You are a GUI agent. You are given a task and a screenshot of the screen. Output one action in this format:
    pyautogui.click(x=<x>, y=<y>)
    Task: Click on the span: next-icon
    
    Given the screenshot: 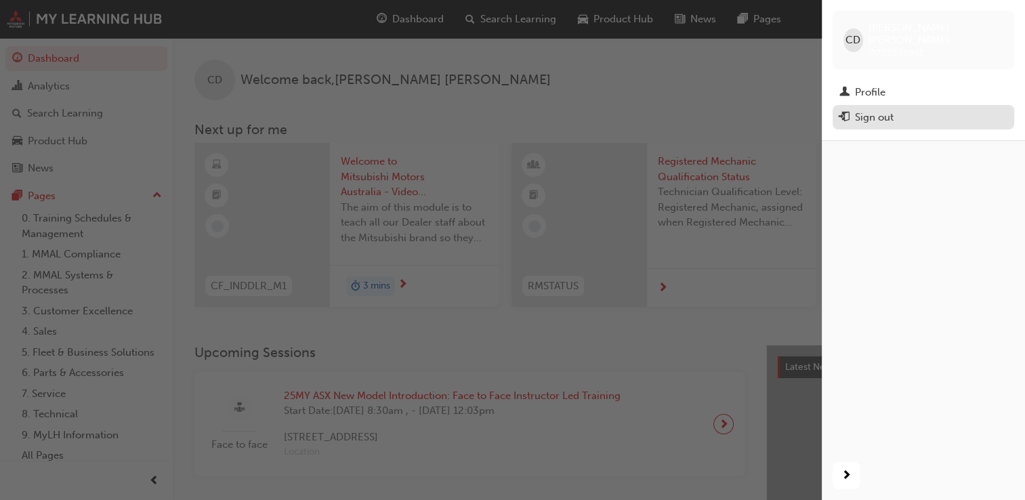 What is the action you would take?
    pyautogui.click(x=846, y=475)
    